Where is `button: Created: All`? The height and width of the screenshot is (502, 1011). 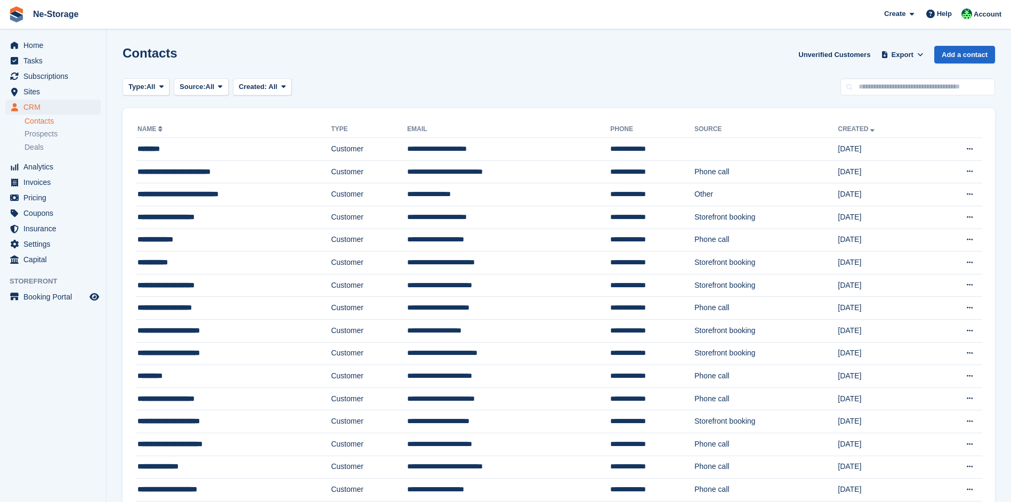
button: Created: All is located at coordinates (262, 87).